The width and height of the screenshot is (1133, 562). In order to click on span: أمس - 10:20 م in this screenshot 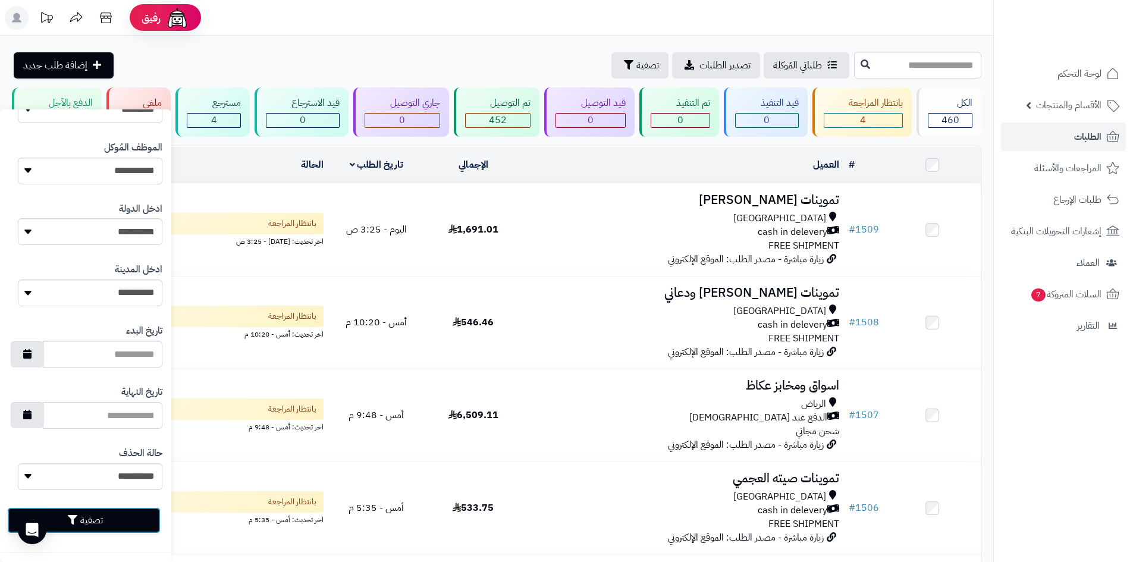, I will do `click(376, 322)`.